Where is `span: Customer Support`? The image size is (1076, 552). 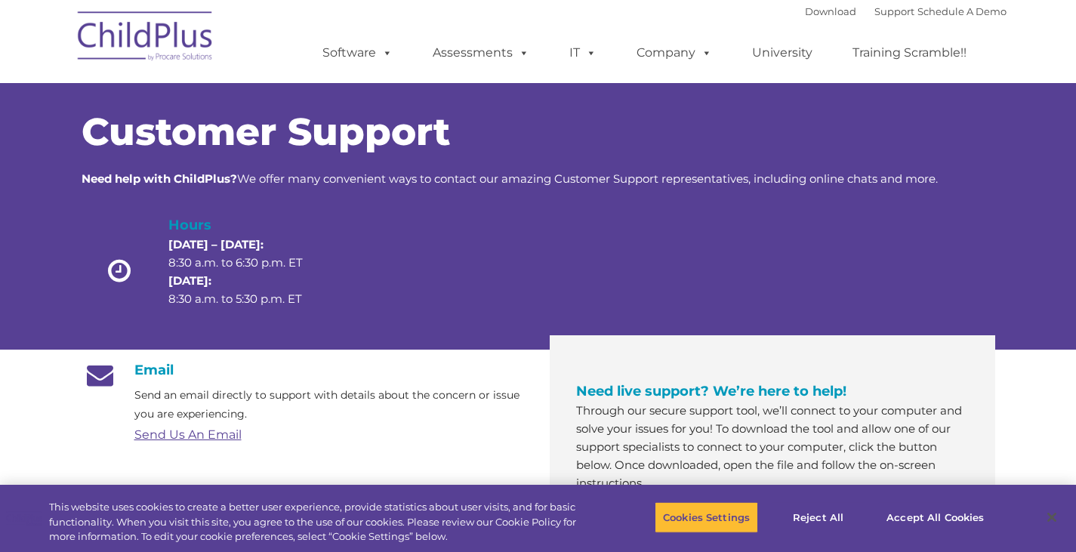
span: Customer Support is located at coordinates (266, 131).